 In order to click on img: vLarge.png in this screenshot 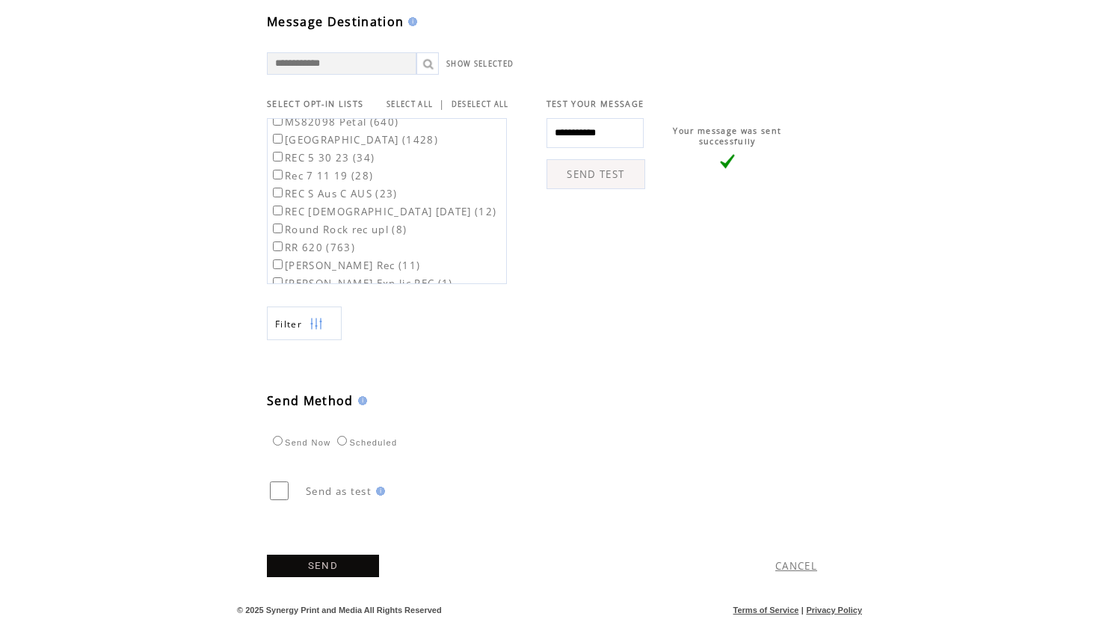, I will do `click(727, 161)`.